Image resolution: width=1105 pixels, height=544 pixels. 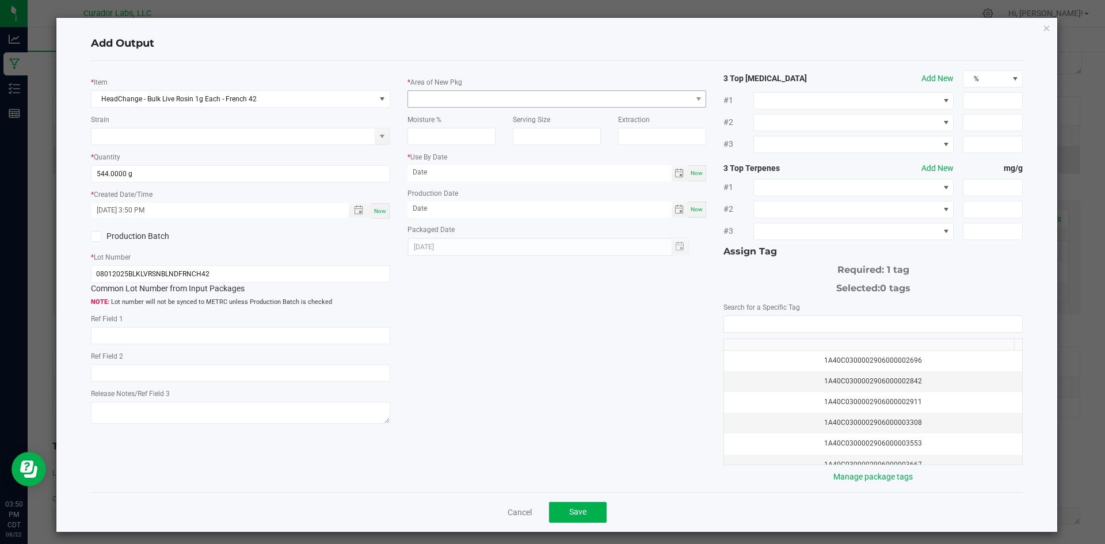 What do you see at coordinates (783, 168) in the screenshot?
I see `strong: 3 Top Terpenes` at bounding box center [783, 168].